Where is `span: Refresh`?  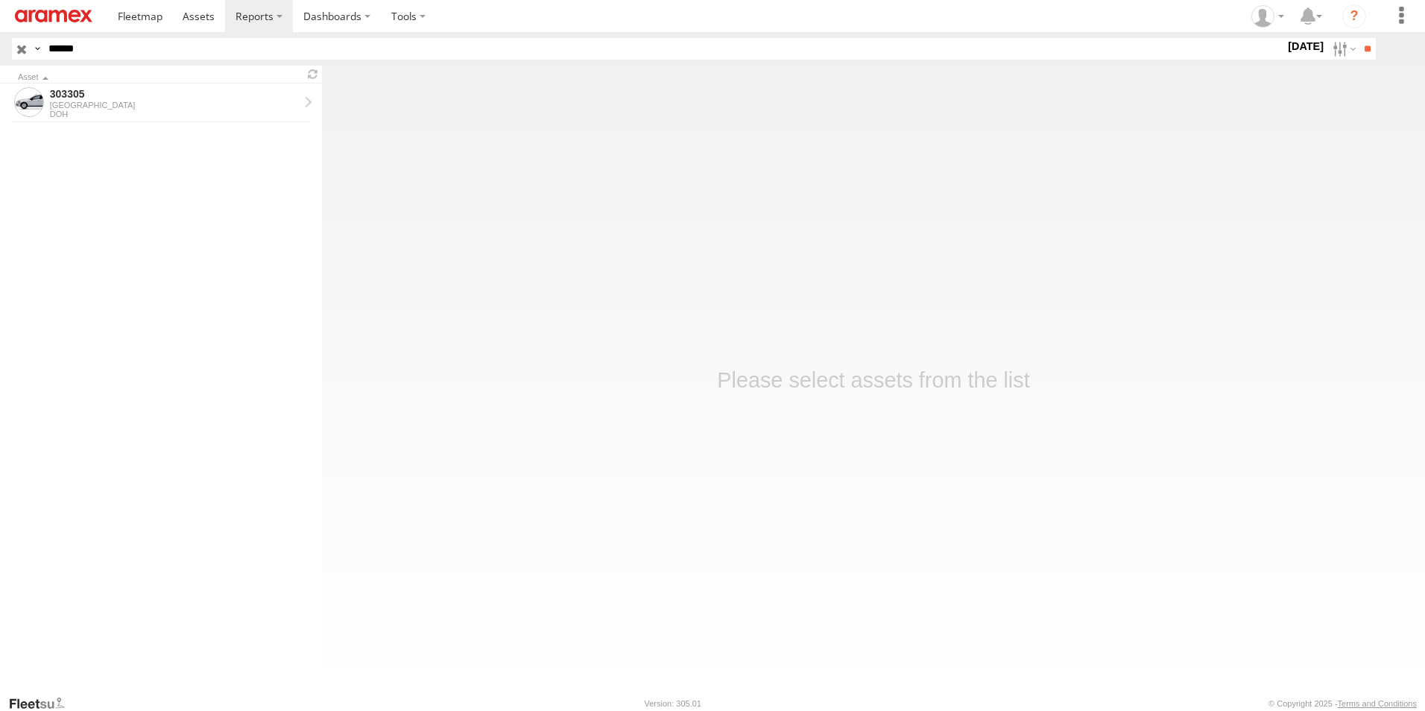
span: Refresh is located at coordinates (313, 74).